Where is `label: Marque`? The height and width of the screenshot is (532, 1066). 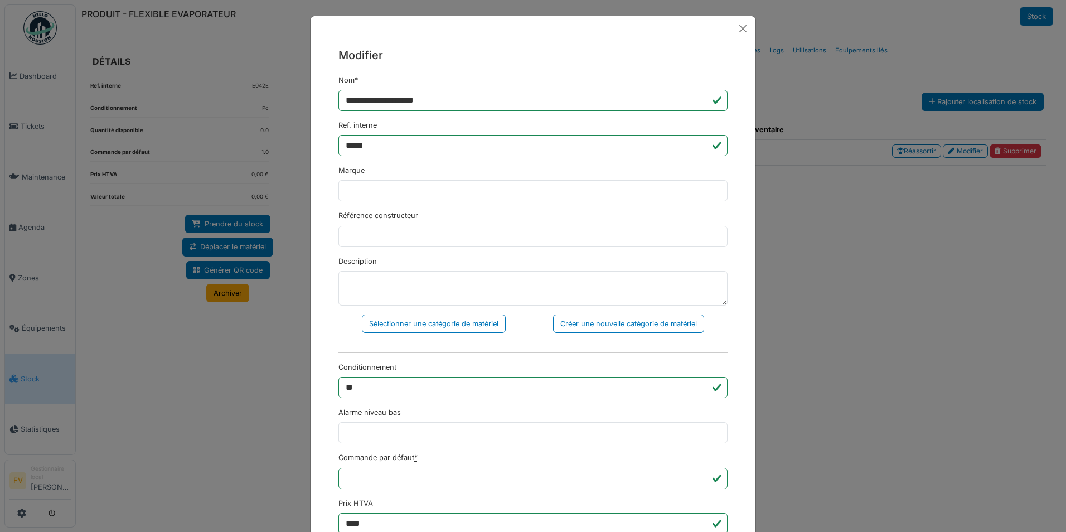
label: Marque is located at coordinates (351, 170).